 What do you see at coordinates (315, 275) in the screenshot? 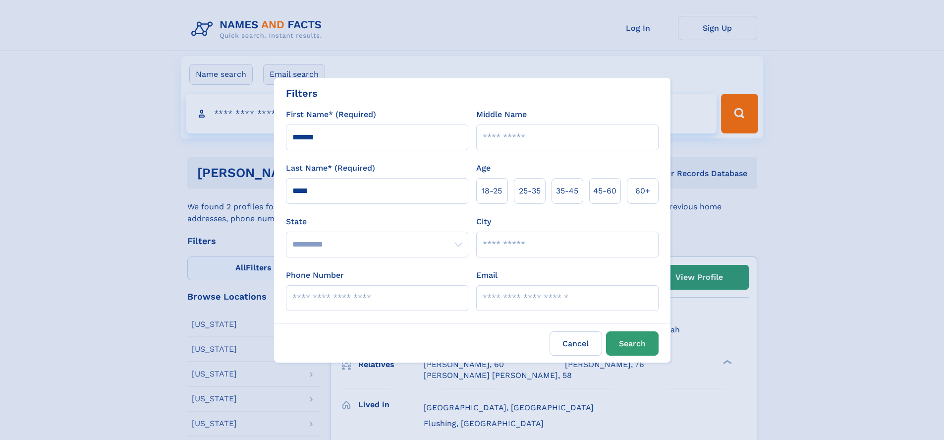
I see `label: Phone Number` at bounding box center [315, 275].